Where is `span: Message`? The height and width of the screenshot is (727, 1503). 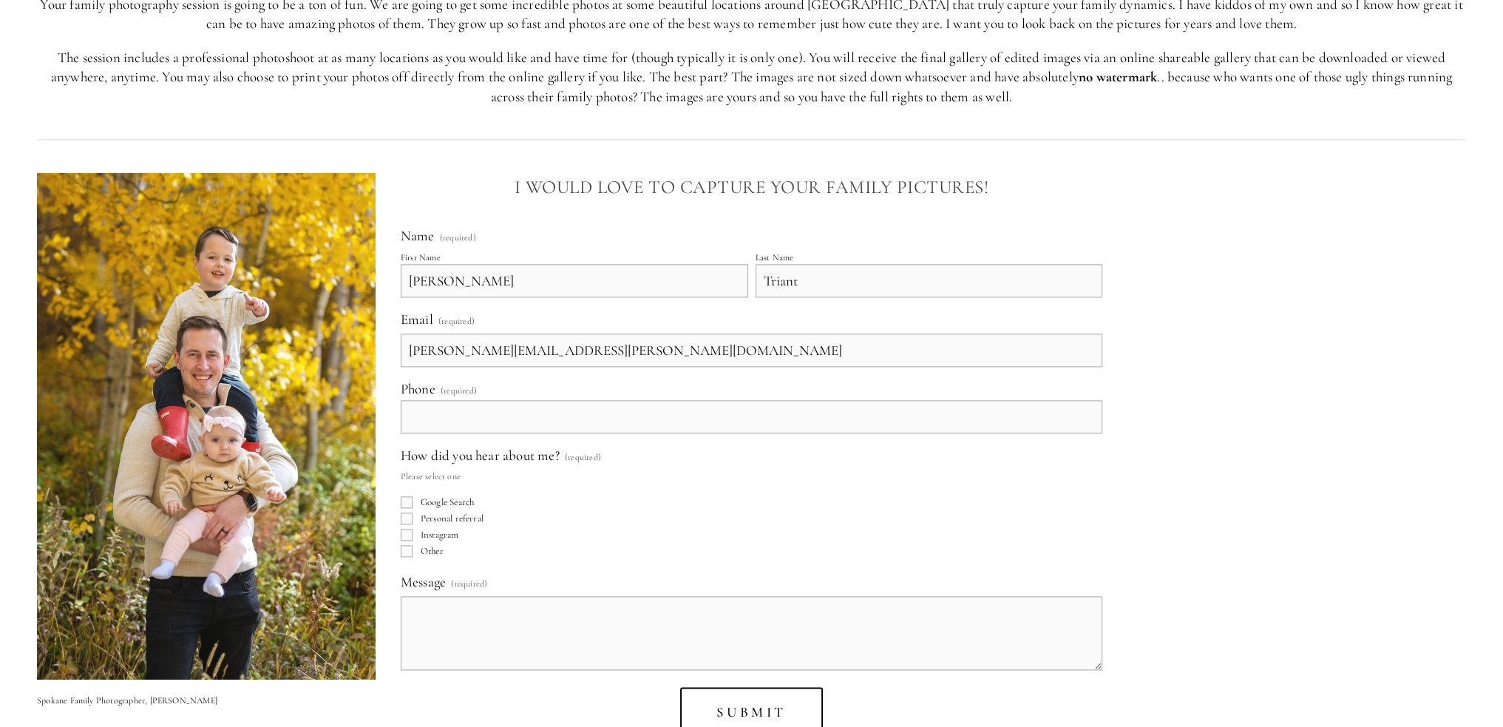 span: Message is located at coordinates (423, 581).